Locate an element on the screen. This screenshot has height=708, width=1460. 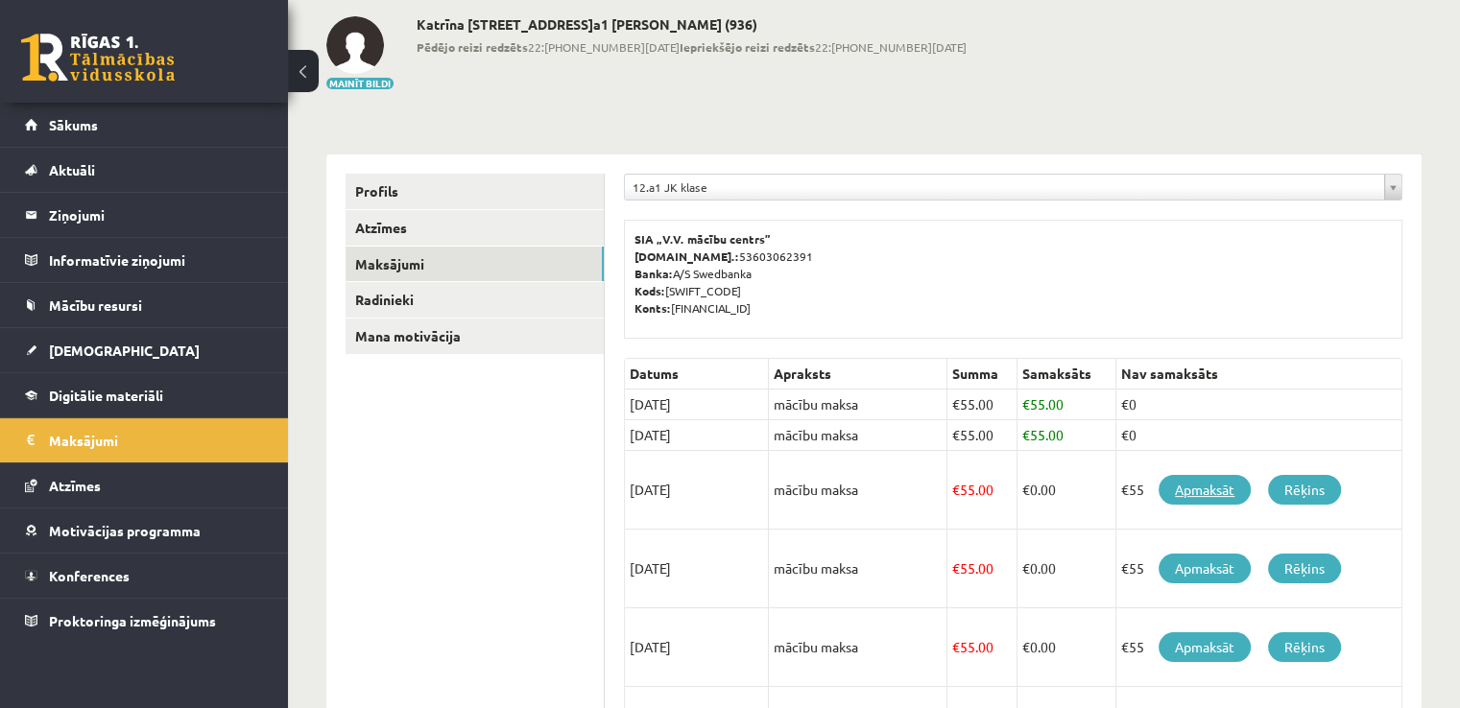
th: Samaksāts is located at coordinates (1066, 374).